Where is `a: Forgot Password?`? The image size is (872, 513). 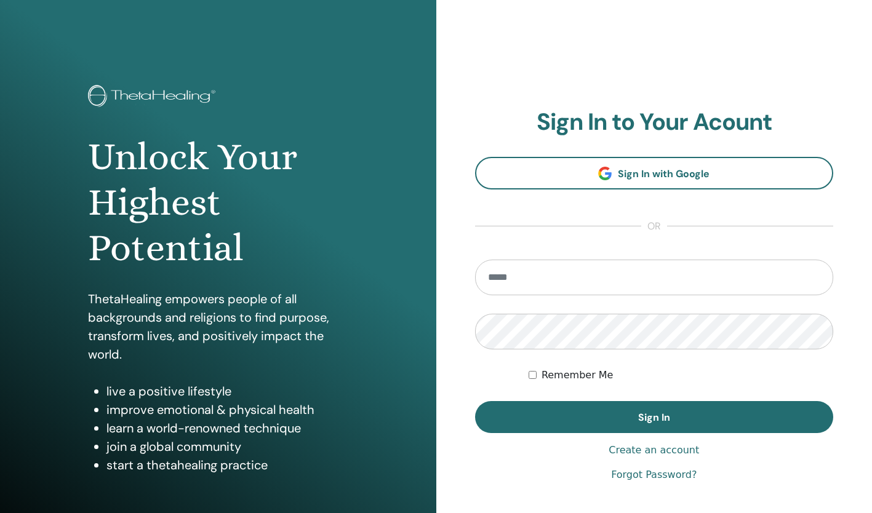 a: Forgot Password? is located at coordinates (653, 475).